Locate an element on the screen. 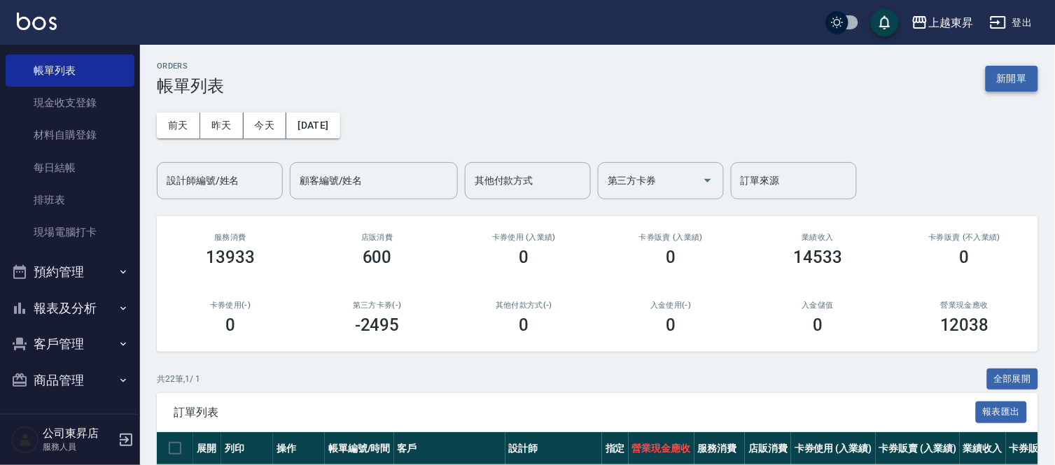  th: 設計師 is located at coordinates (554, 449).